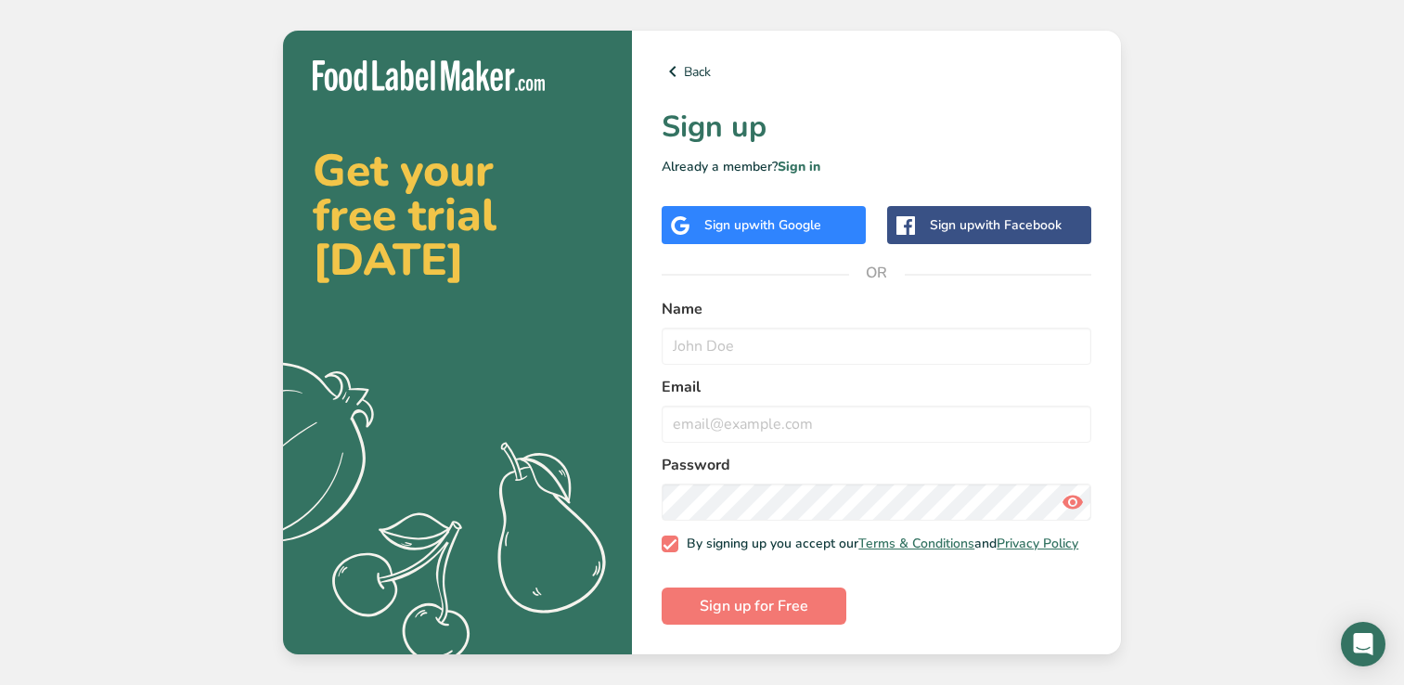 This screenshot has width=1404, height=685. What do you see at coordinates (876, 309) in the screenshot?
I see `label: Name` at bounding box center [876, 309].